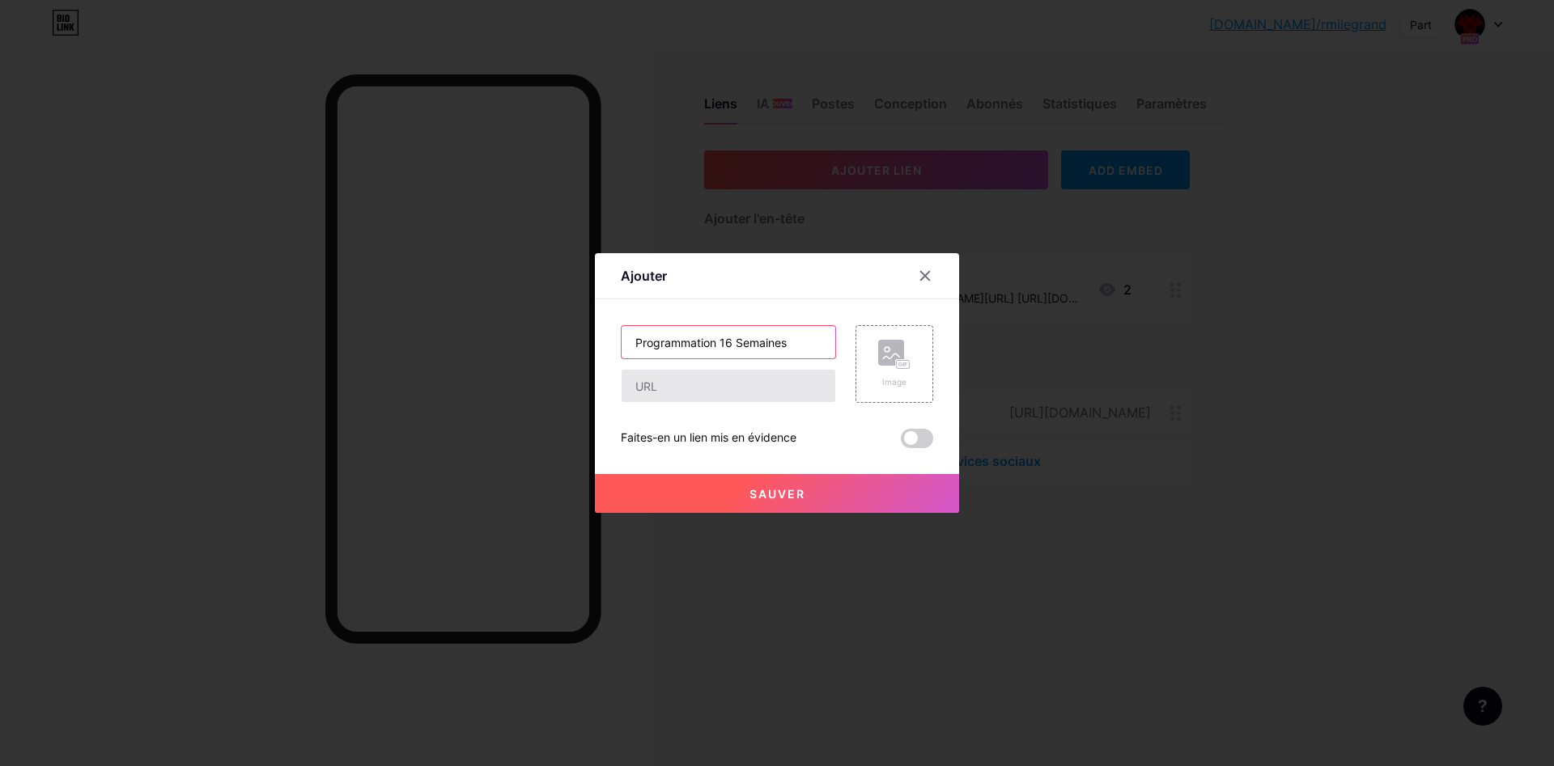 The height and width of the screenshot is (766, 1554). What do you see at coordinates (777, 494) in the screenshot?
I see `span: Sauver` at bounding box center [777, 494].